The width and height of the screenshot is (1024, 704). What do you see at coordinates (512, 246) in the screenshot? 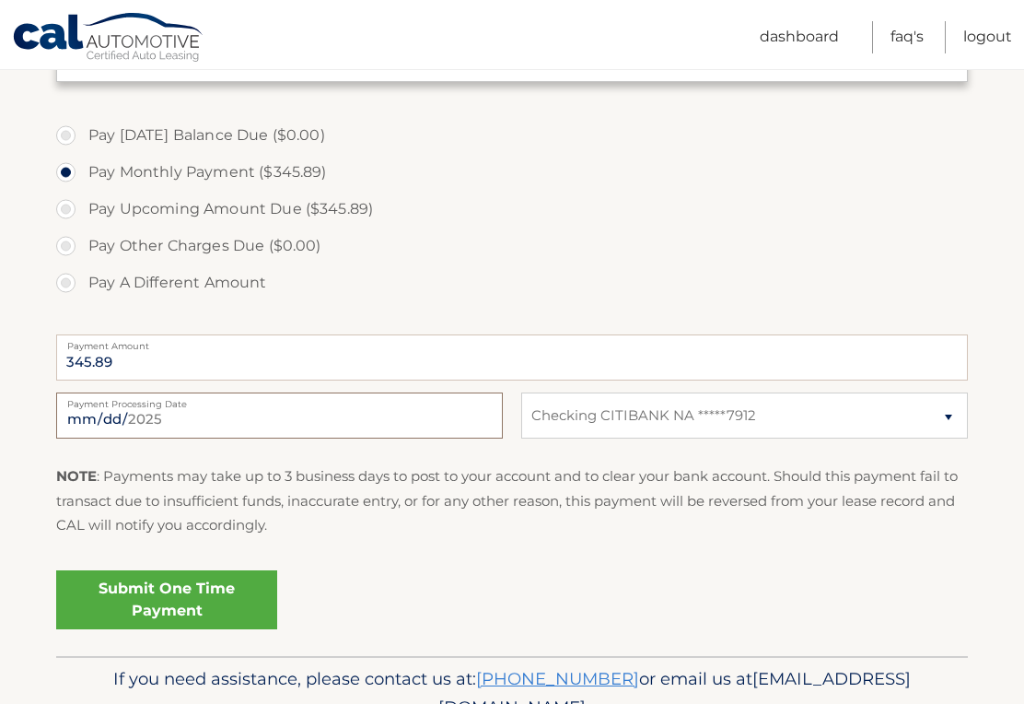
I see `label: Pay Other Charges Due ($0.00)` at bounding box center [512, 246].